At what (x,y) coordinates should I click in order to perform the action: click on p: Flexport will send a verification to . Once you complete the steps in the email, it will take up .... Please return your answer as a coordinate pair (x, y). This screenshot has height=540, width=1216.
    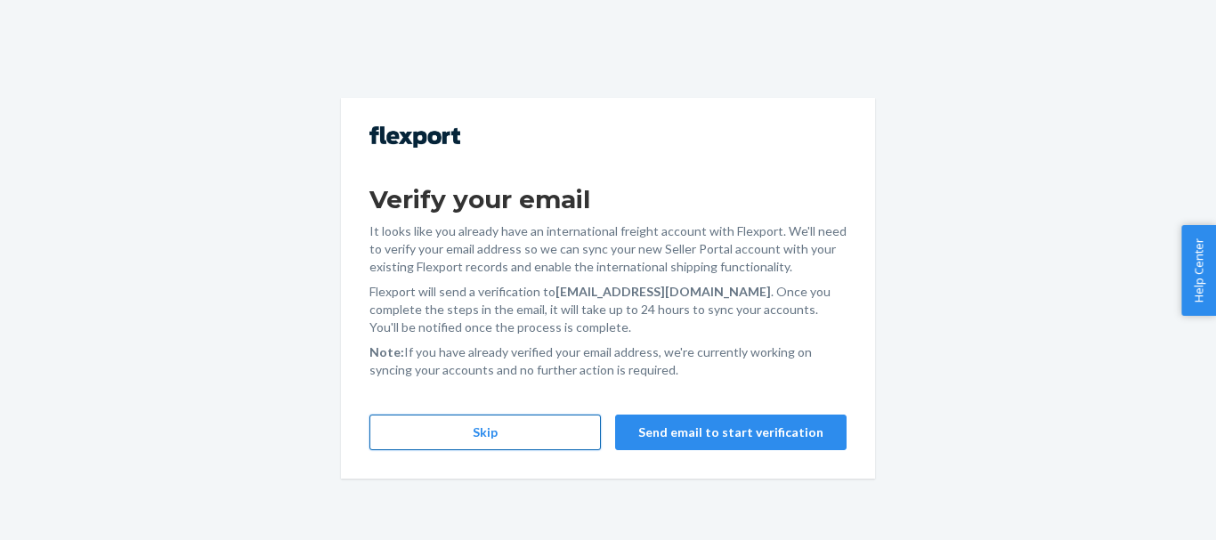
    Looking at the image, I should click on (608, 310).